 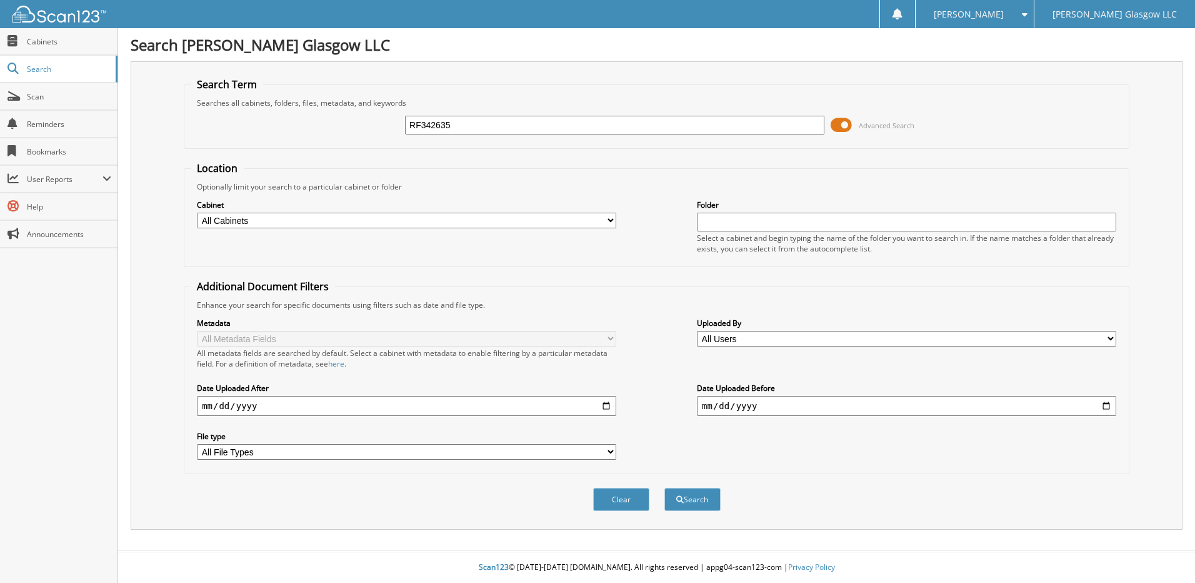 I want to click on span: Scan, so click(x=69, y=96).